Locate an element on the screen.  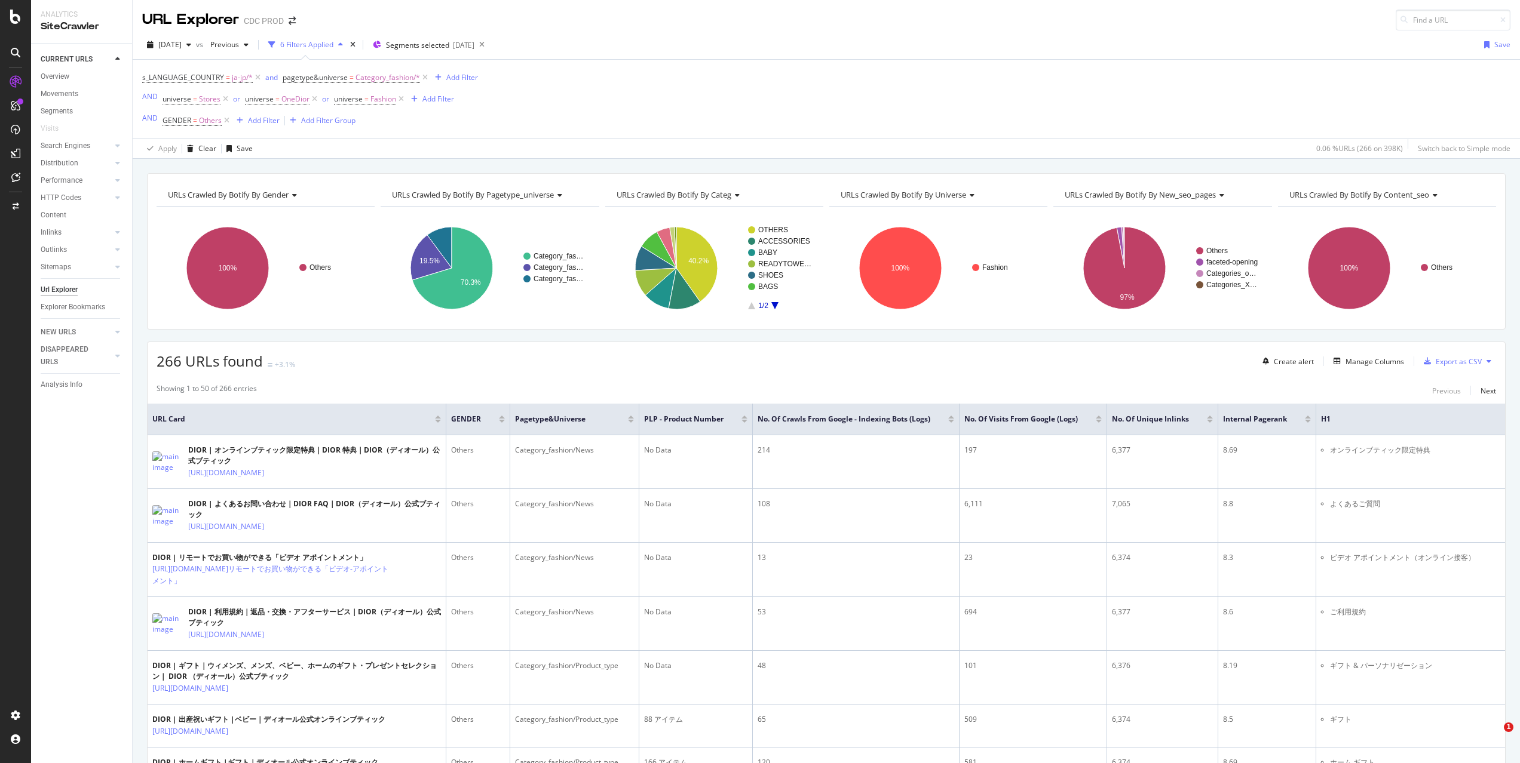
div: AND is located at coordinates (150, 96).